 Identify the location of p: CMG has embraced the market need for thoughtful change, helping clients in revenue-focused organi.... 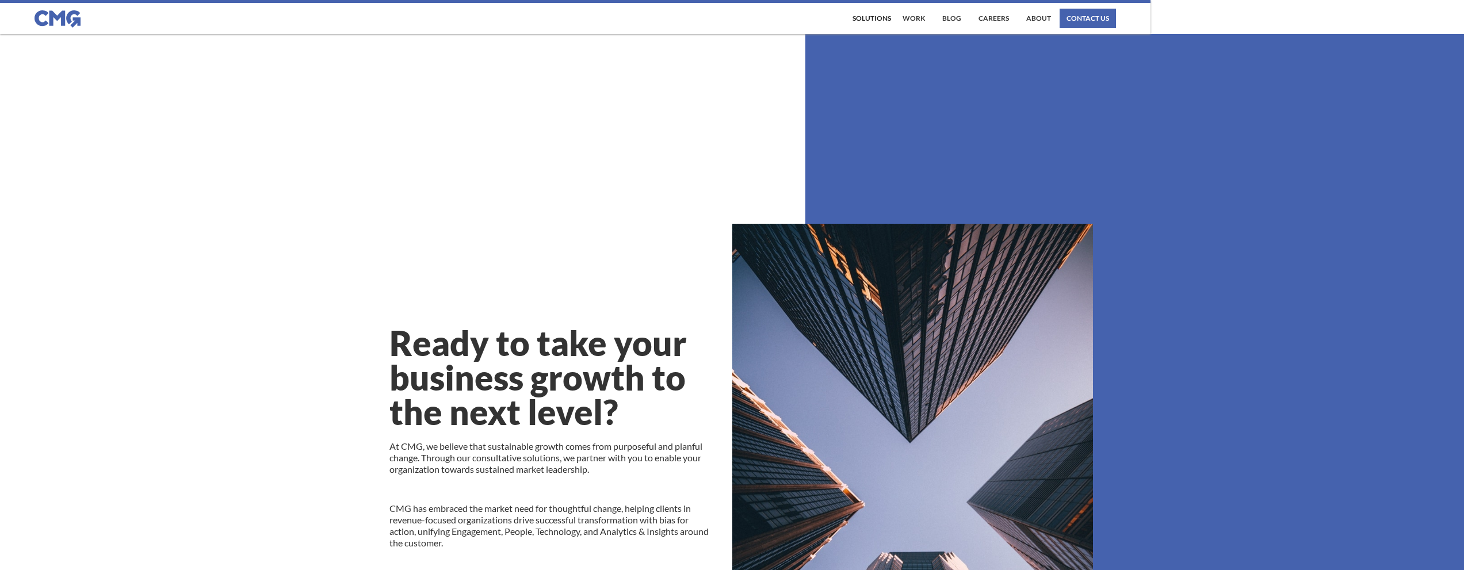
(552, 526).